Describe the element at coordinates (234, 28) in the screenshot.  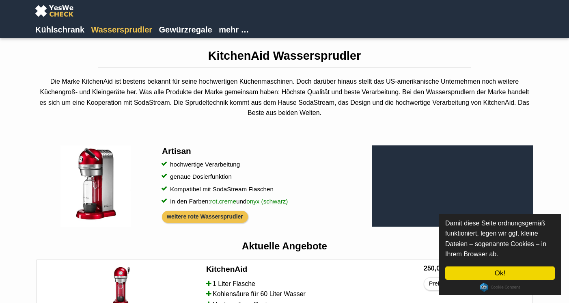
I see `a: mehr …` at that location.